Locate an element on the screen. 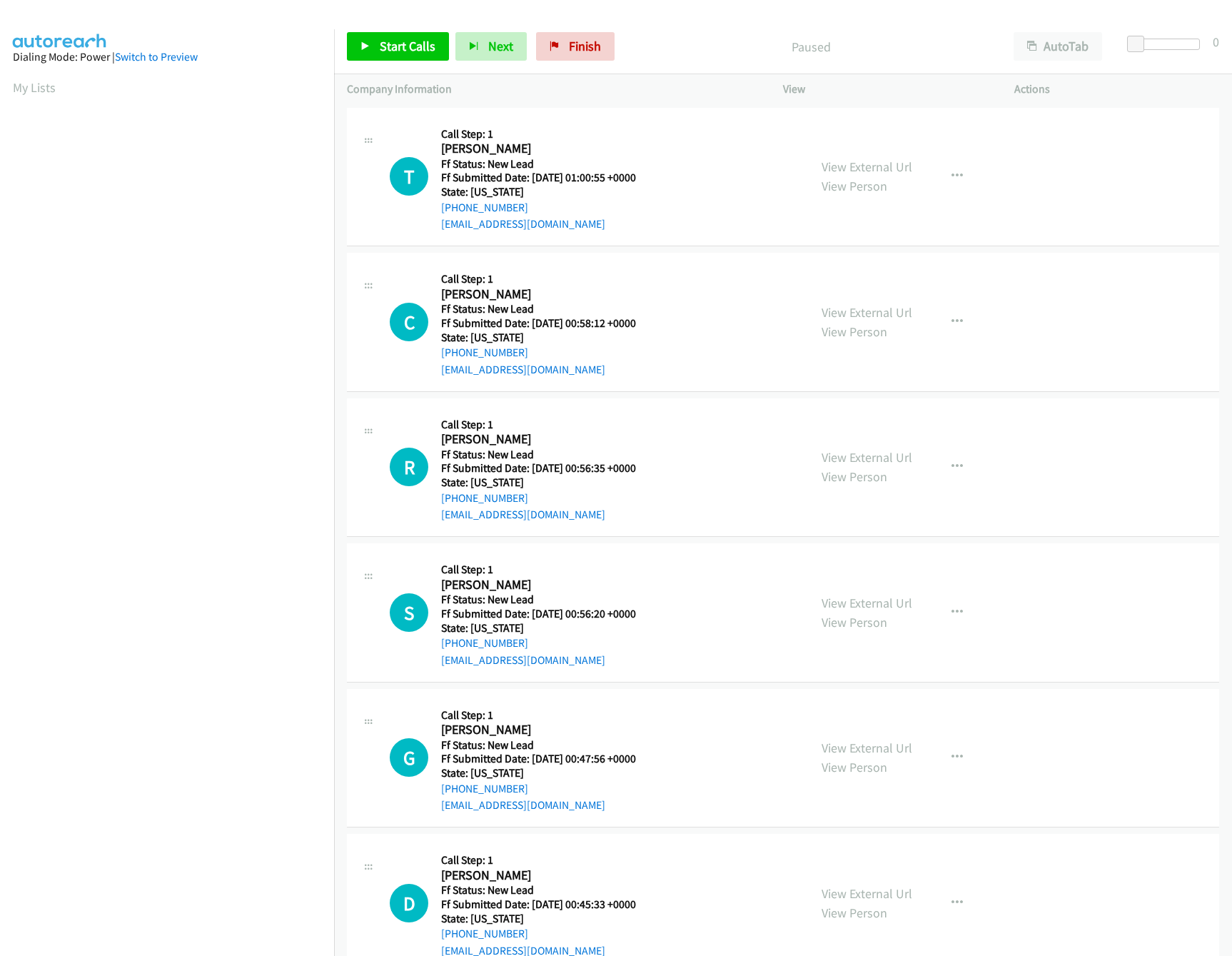 The width and height of the screenshot is (1232, 956). div: Delay between calls (in seconds) is located at coordinates (1167, 45).